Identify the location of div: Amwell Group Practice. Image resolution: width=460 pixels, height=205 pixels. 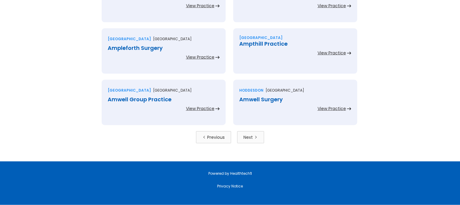
(164, 99).